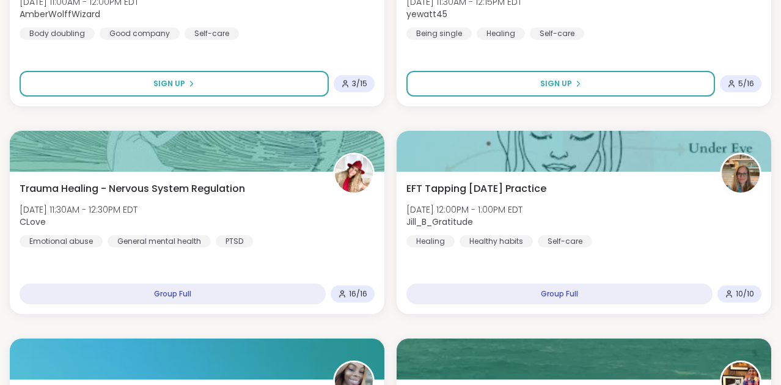  What do you see at coordinates (426, 14) in the screenshot?
I see `b: yewatt45` at bounding box center [426, 14].